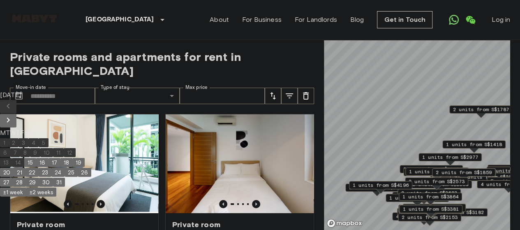 The width and height of the screenshot is (520, 230). Describe the element at coordinates (481, 109) in the screenshot. I see `span: 2 units from S$1787` at that location.